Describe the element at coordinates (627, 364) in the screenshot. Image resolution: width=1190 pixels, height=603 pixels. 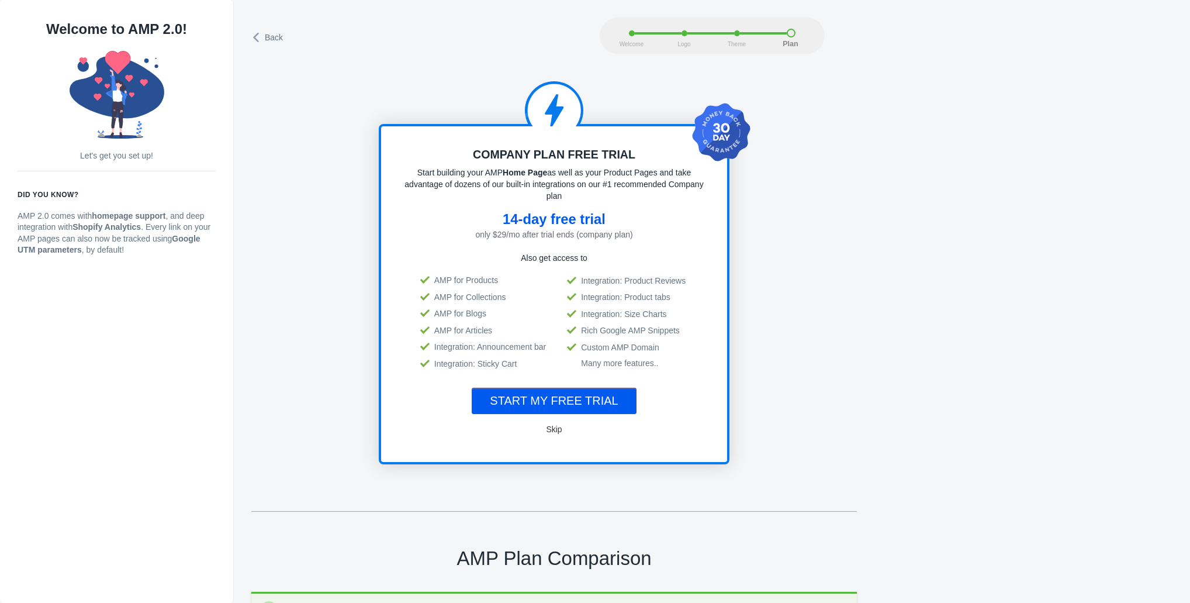
I see `li: Many more features..` at that location.